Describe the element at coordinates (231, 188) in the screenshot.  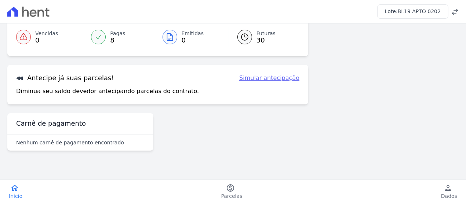
I see `i: paid` at that location.